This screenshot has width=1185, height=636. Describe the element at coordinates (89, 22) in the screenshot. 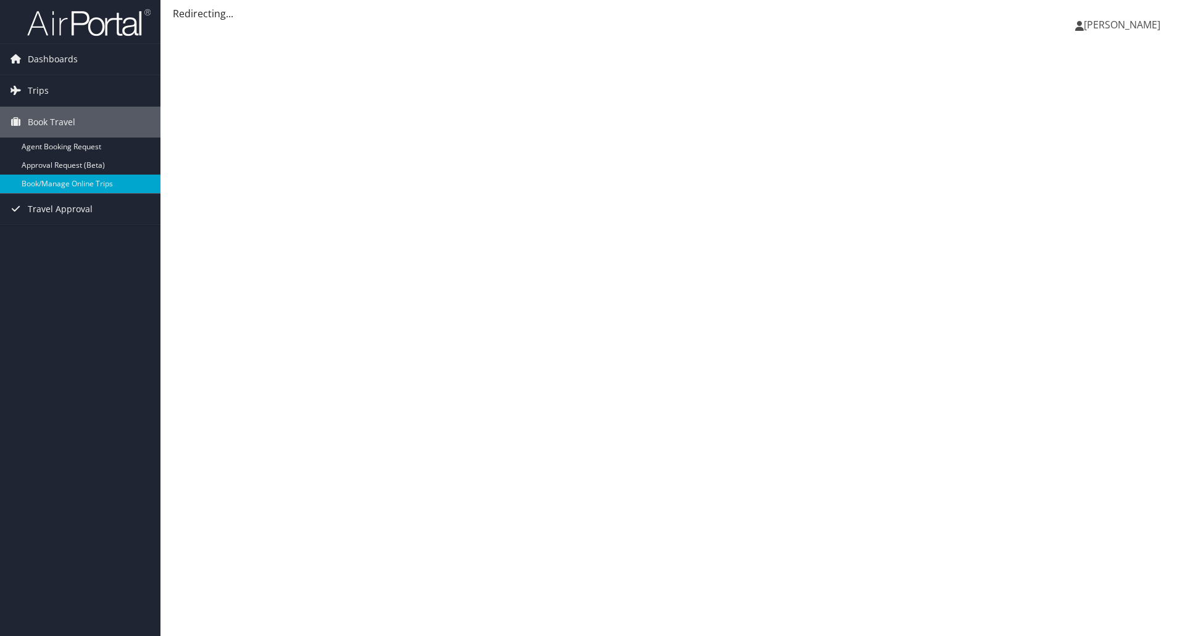

I see `img: airportal-logo.png` at that location.